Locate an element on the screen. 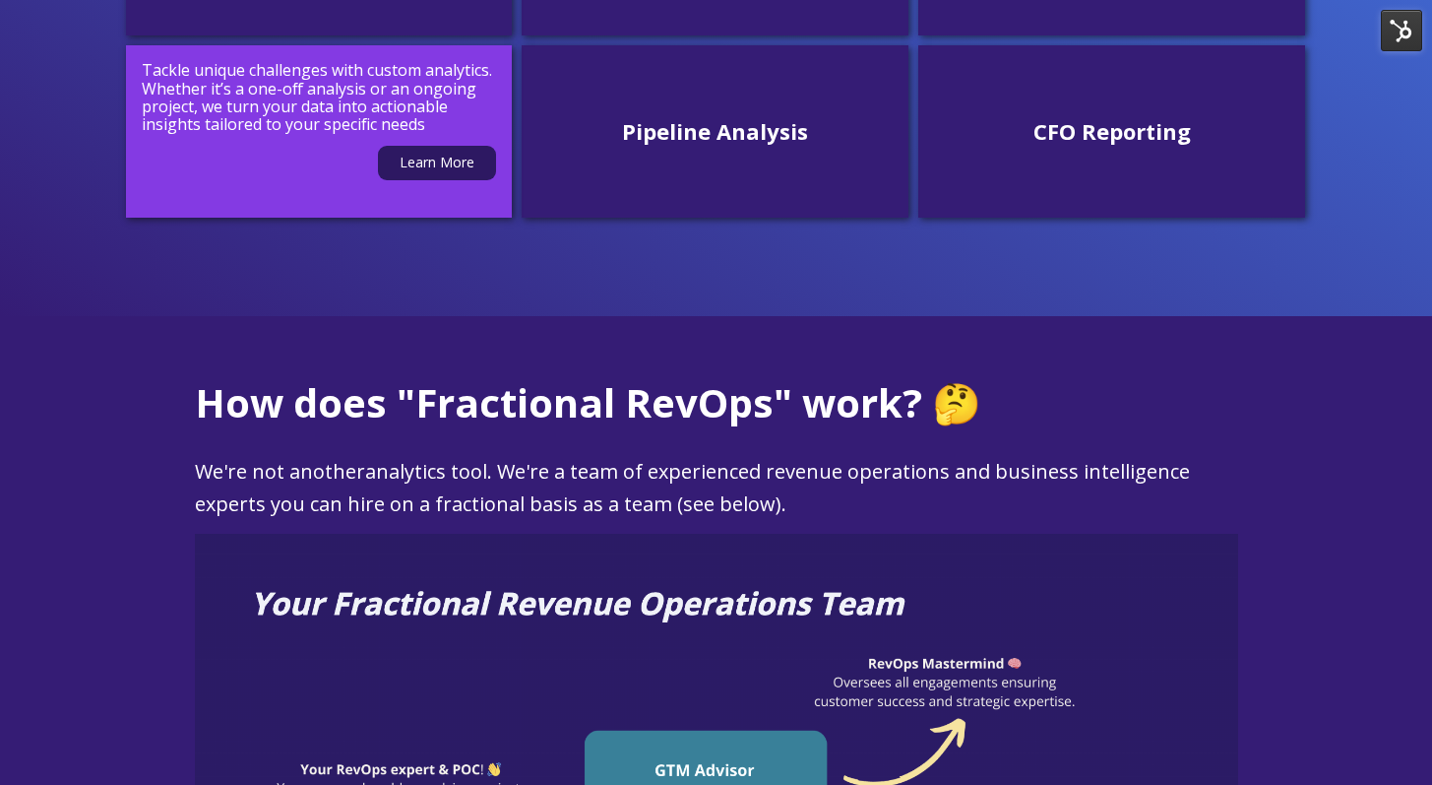 The height and width of the screenshot is (785, 1432). img: HubSpot Tools Menu Toggle is located at coordinates (1402, 31).